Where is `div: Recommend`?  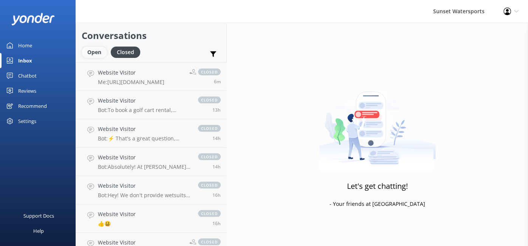
div: Recommend is located at coordinates (33, 106).